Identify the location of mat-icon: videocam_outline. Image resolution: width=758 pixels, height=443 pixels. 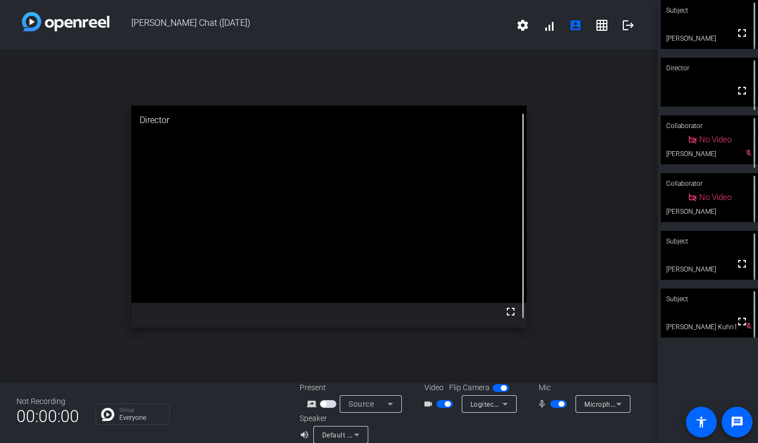
(430, 404).